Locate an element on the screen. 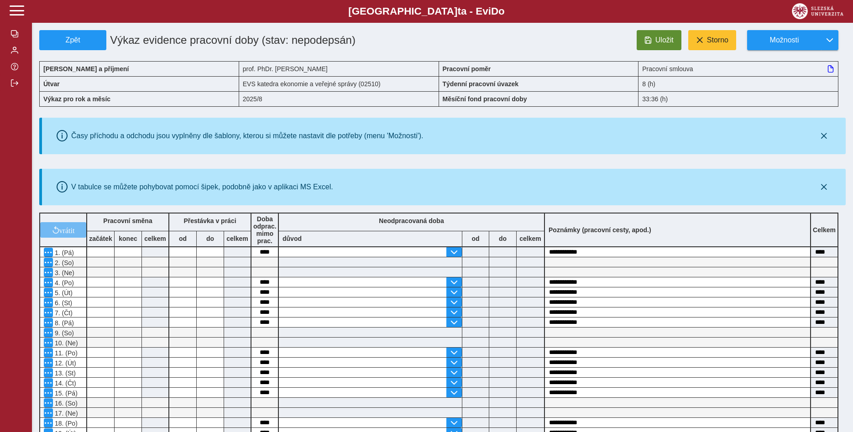 Image resolution: width=853 pixels, height=432 pixels. span: 10. (Ne) is located at coordinates (65, 343).